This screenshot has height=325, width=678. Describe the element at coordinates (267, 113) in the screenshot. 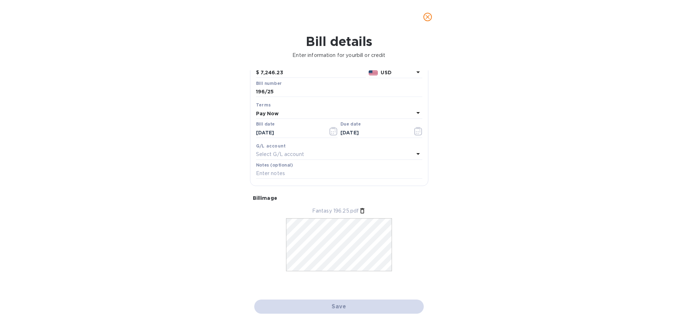

I see `b: Pay Now` at that location.